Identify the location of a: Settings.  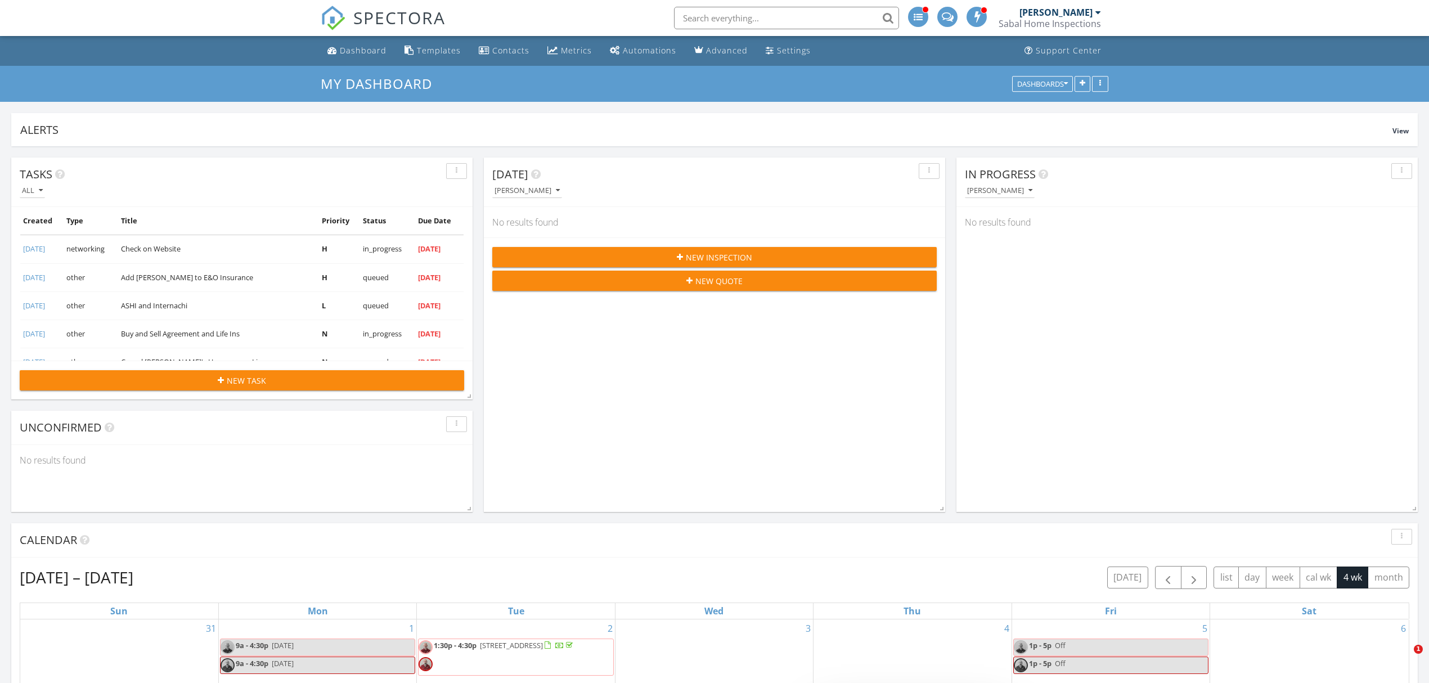
(788, 51).